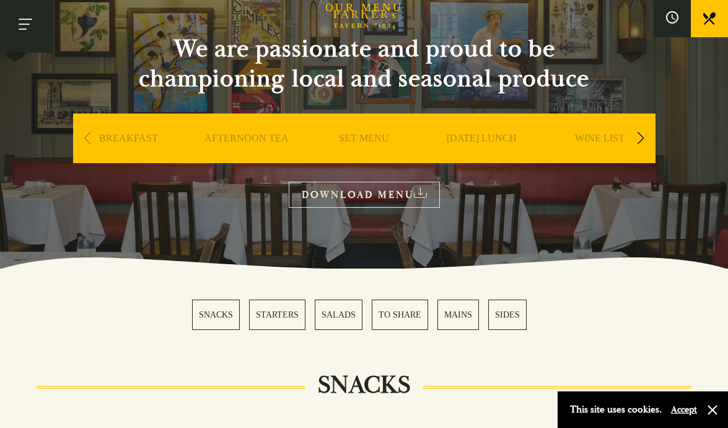 The image size is (728, 428). What do you see at coordinates (508, 314) in the screenshot?
I see `a: 6 / 6` at bounding box center [508, 314].